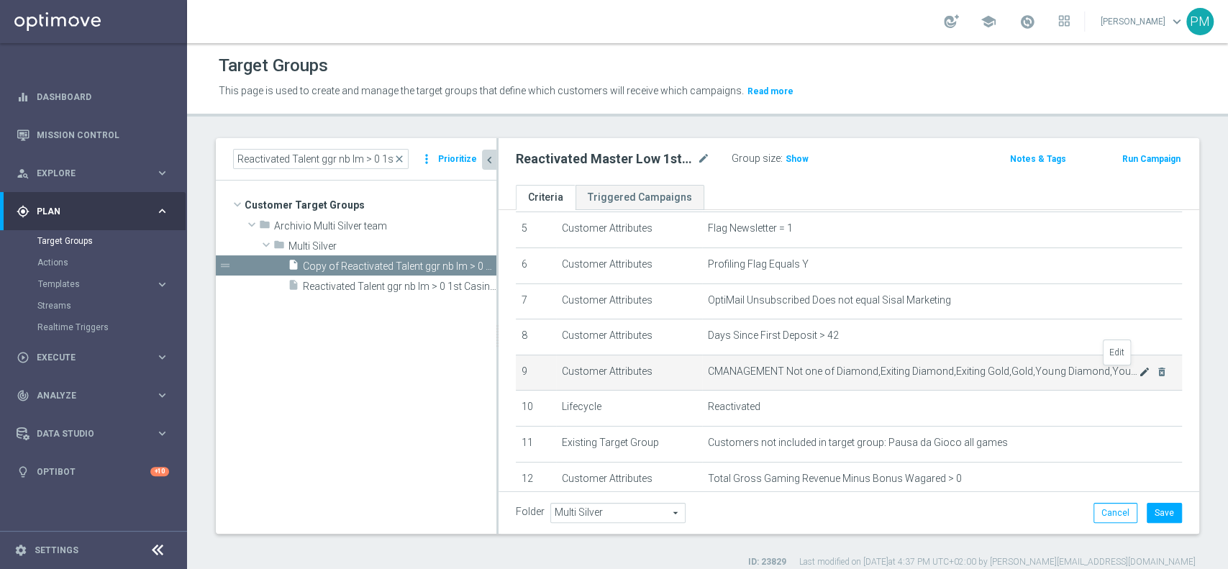 This screenshot has width=1228, height=569. Describe the element at coordinates (93, 135) in the screenshot. I see `div: Mission Control` at that location.